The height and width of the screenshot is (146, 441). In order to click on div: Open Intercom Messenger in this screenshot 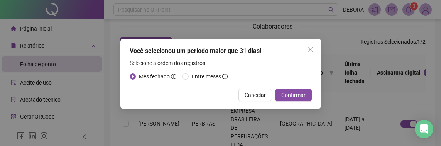, I will do `click(424, 129)`.